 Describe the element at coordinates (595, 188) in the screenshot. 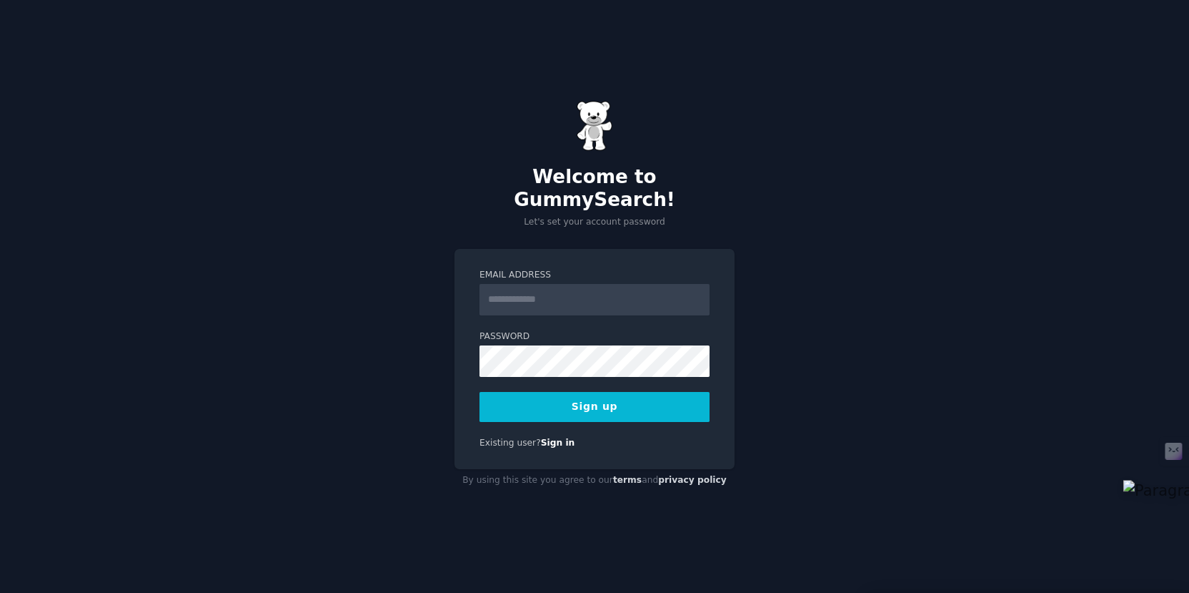

I see `h2: Welcome to GummySearch!` at that location.